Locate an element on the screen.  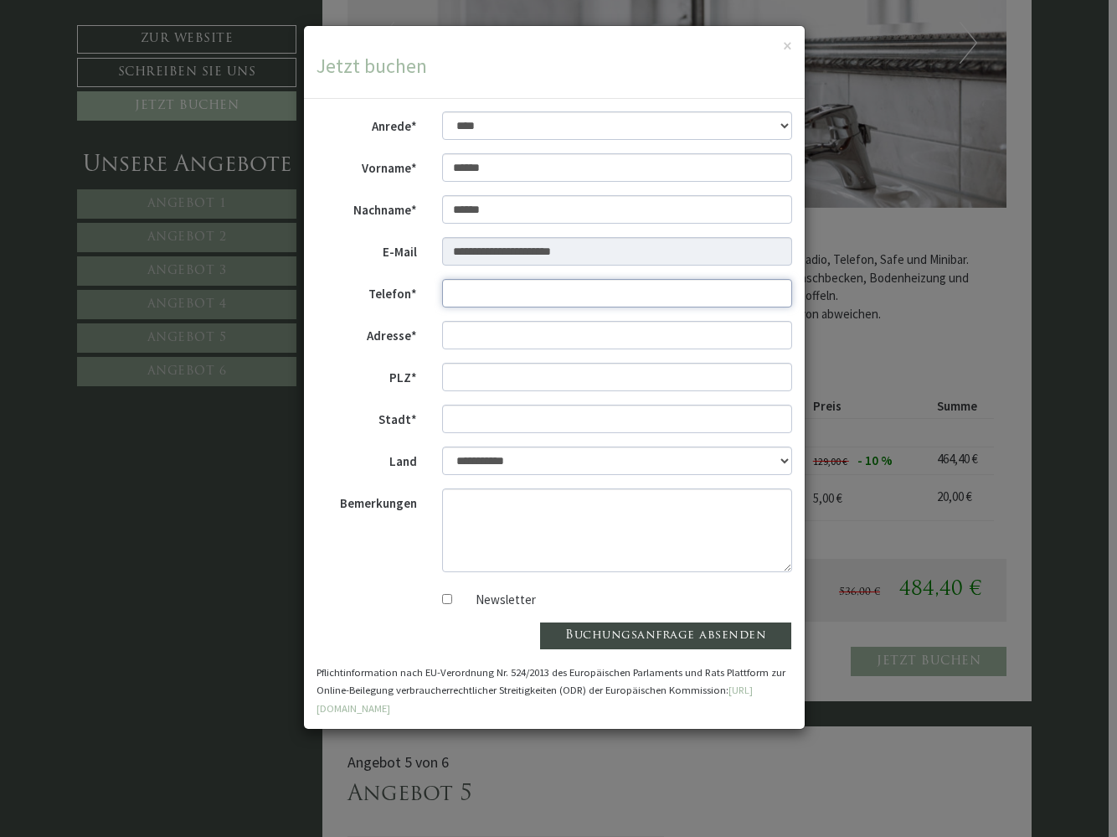
label: Anrede* is located at coordinates (367, 123).